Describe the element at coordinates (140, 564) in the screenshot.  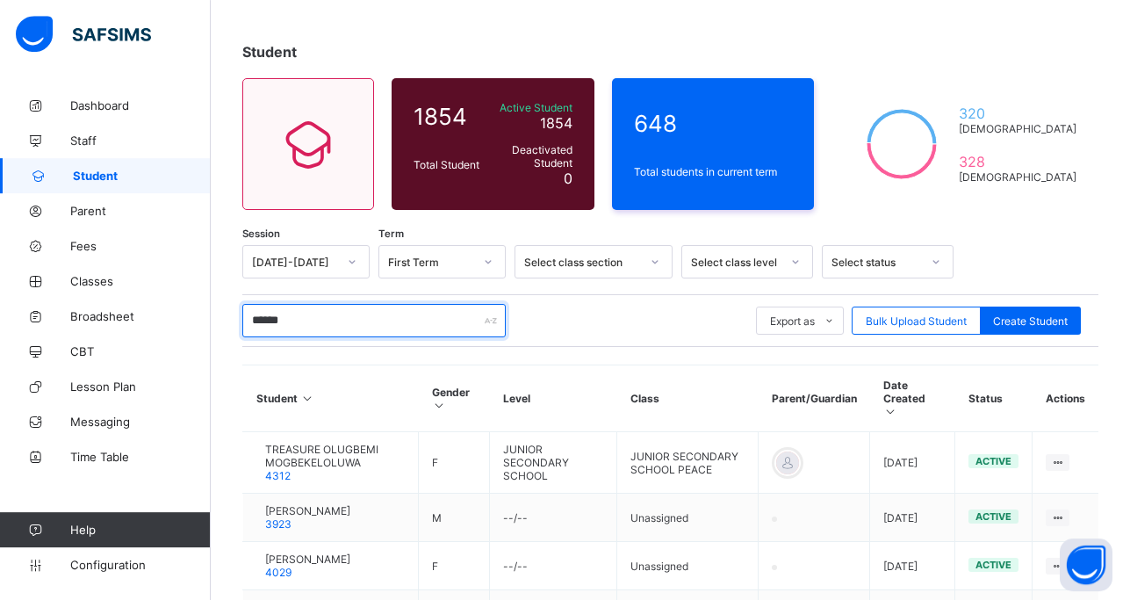
I see `span: Configuration` at that location.